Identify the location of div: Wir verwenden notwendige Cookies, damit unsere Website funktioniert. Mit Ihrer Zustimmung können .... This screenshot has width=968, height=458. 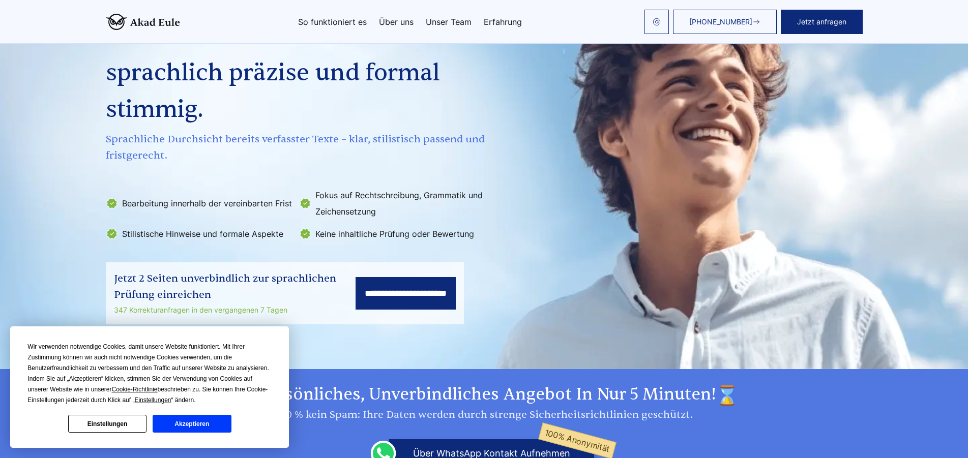
(150, 374).